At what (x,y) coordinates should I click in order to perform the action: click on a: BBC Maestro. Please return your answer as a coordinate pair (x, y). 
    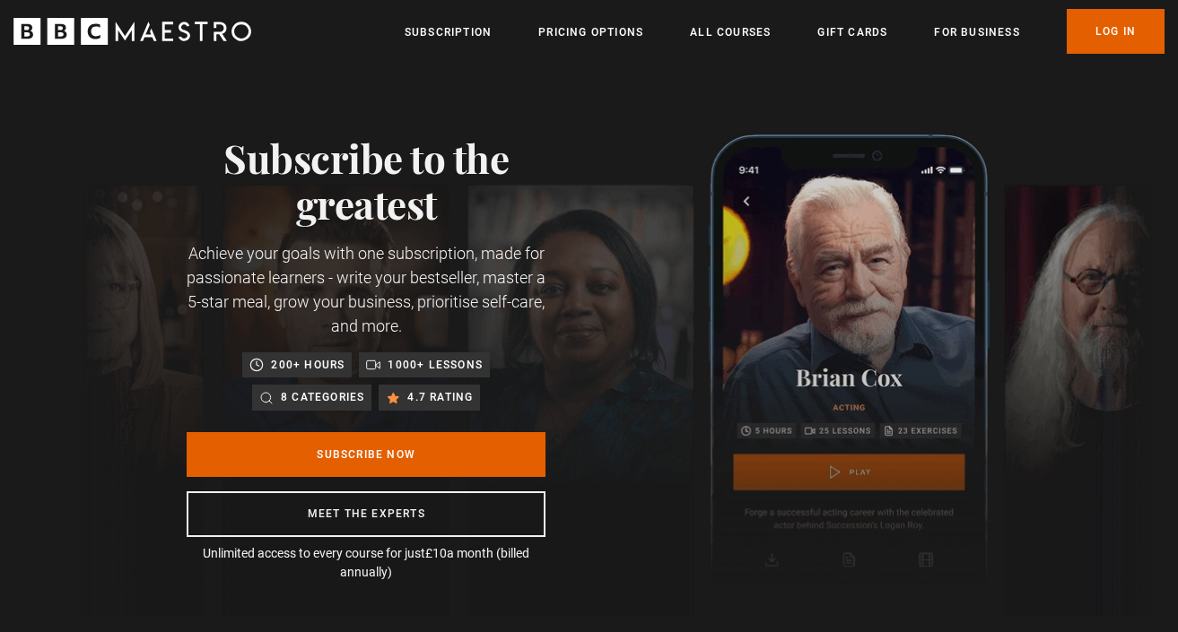
    Looking at the image, I should click on (132, 31).